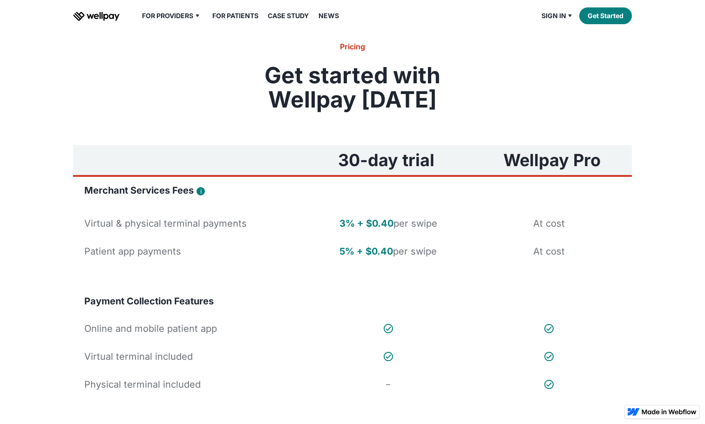 Image resolution: width=705 pixels, height=424 pixels. What do you see at coordinates (366, 252) in the screenshot?
I see `strong: 5% + $0.40` at bounding box center [366, 252].